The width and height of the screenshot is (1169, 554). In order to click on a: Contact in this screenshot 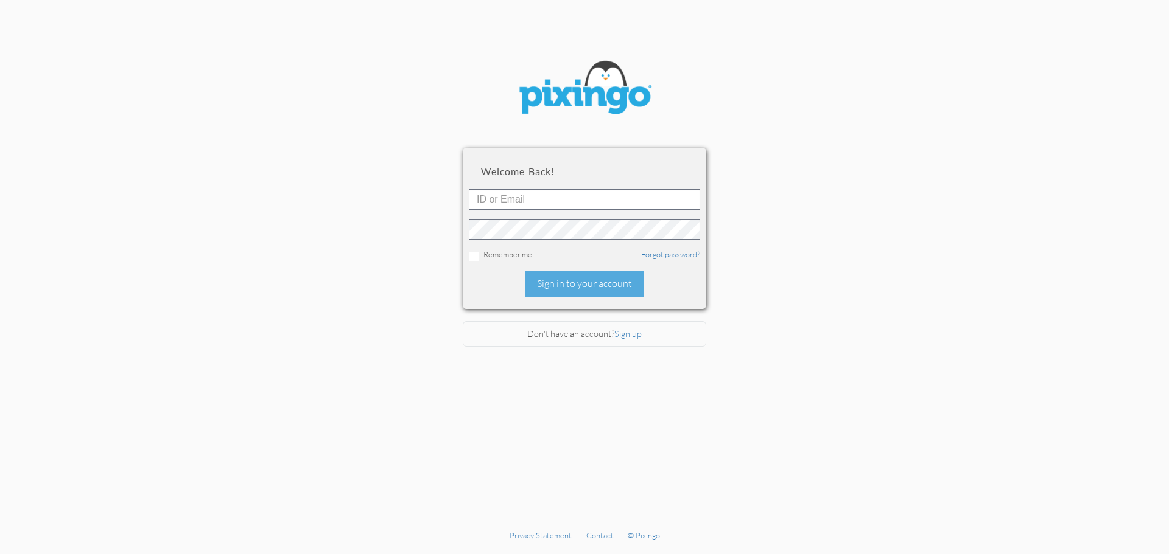, I will do `click(600, 536)`.